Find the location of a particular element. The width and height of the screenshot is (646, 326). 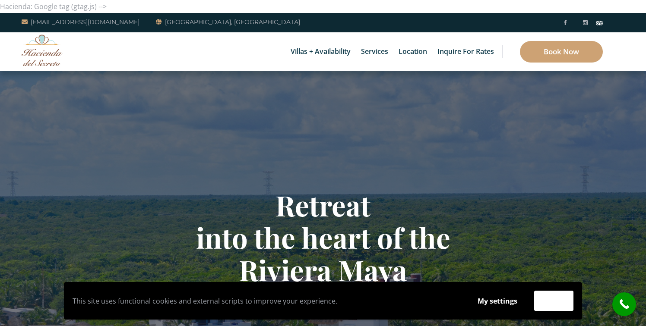

a: Inquire for Rates is located at coordinates (465, 52).